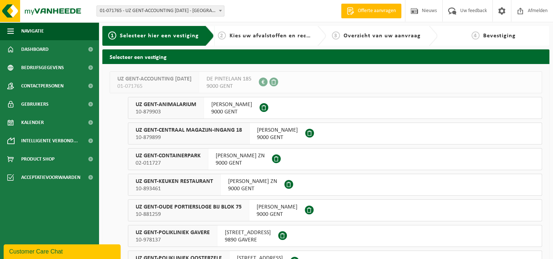 The image size is (553, 259). I want to click on span: 10-879899, so click(189, 137).